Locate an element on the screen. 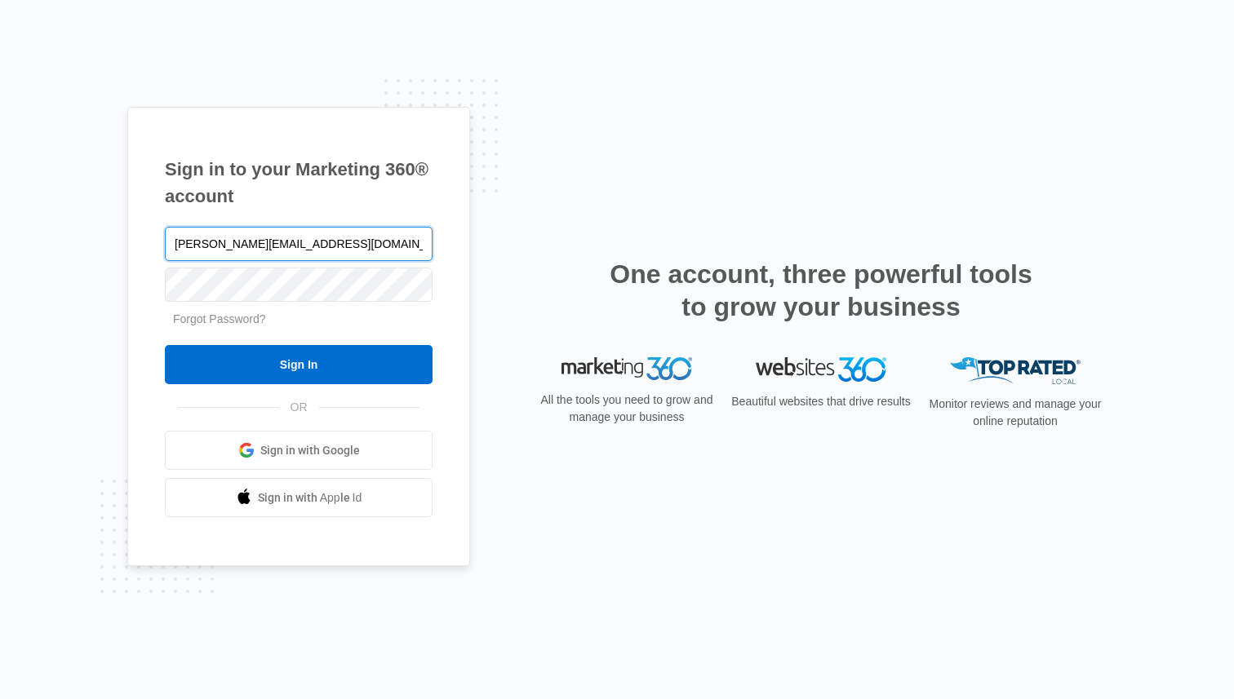 This screenshot has width=1234, height=699. img: Marketing 360 is located at coordinates (627, 369).